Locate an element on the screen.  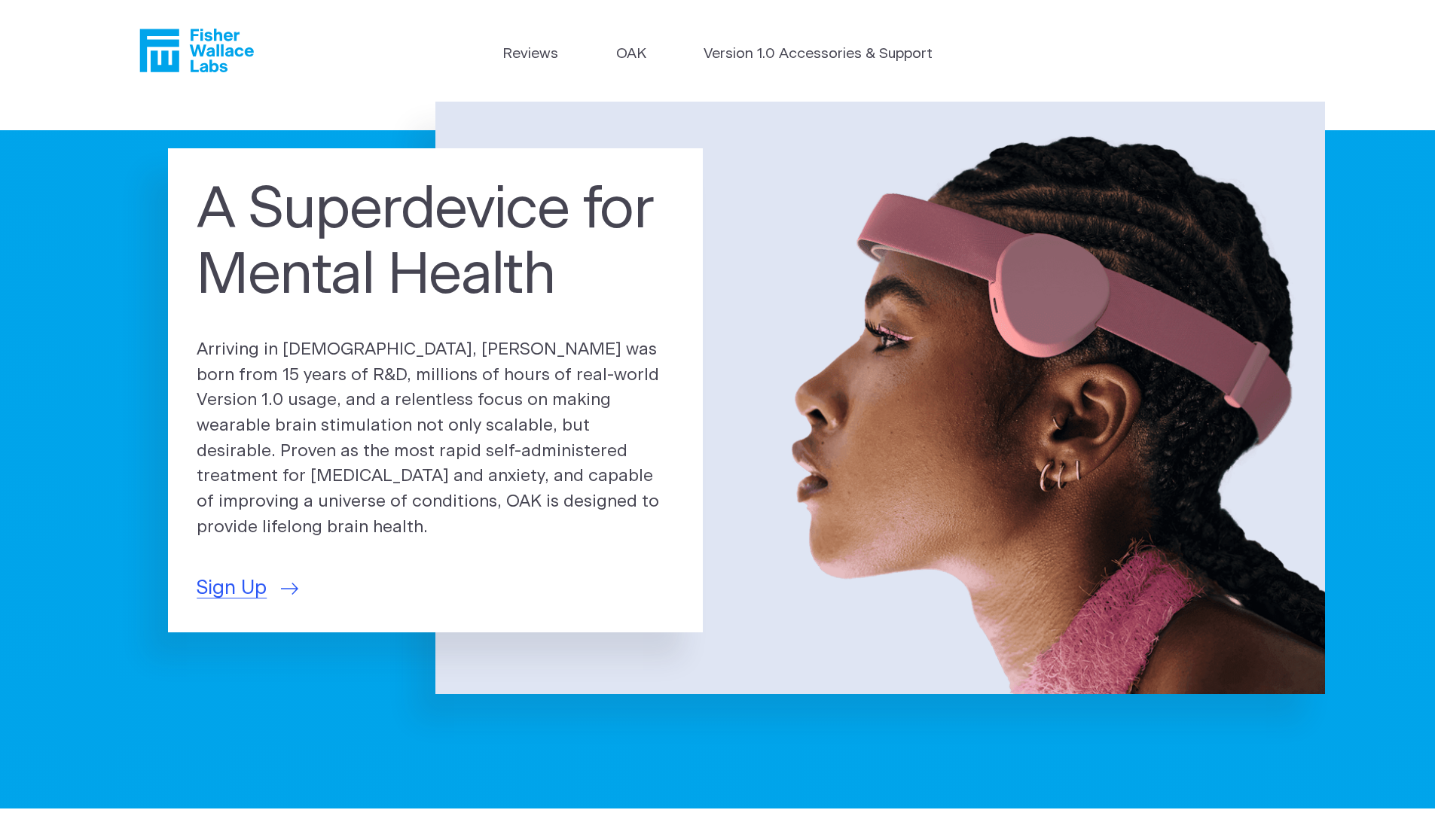
h1: A Superdevice for Mental Health is located at coordinates (435, 244).